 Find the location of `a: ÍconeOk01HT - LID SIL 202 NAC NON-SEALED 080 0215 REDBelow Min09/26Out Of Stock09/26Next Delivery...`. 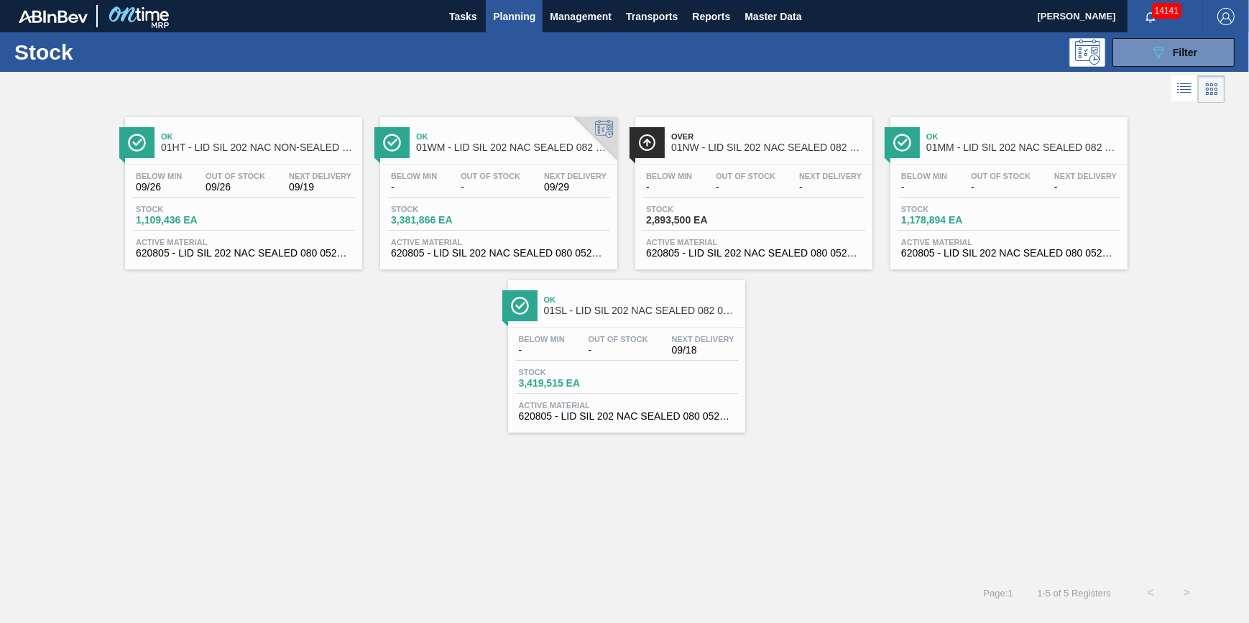

a: ÍconeOk01HT - LID SIL 202 NAC NON-SEALED 080 0215 REDBelow Min09/26Out Of Stock09/26Next Delivery... is located at coordinates (242, 188).